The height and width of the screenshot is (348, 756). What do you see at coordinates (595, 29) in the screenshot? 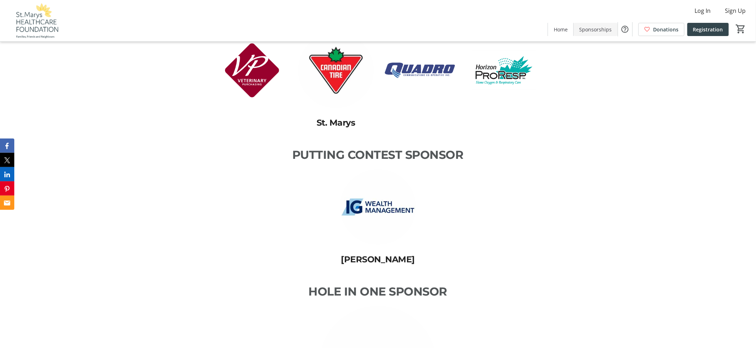
I see `a: Sponsorships` at bounding box center [595, 29].